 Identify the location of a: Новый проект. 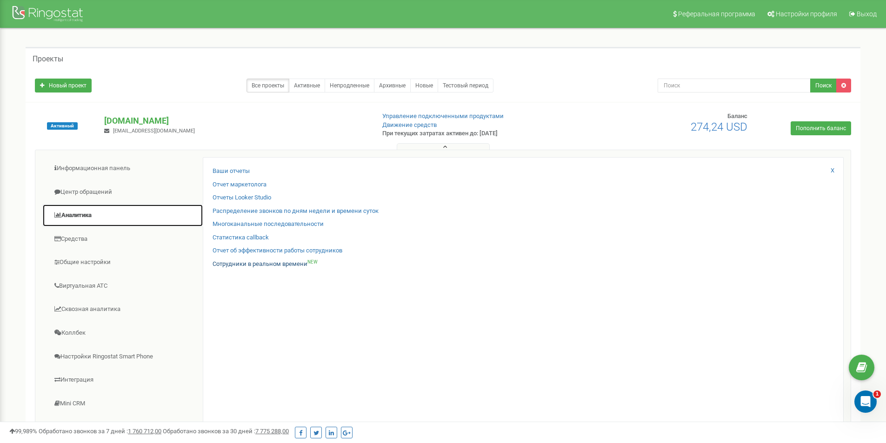
(63, 86).